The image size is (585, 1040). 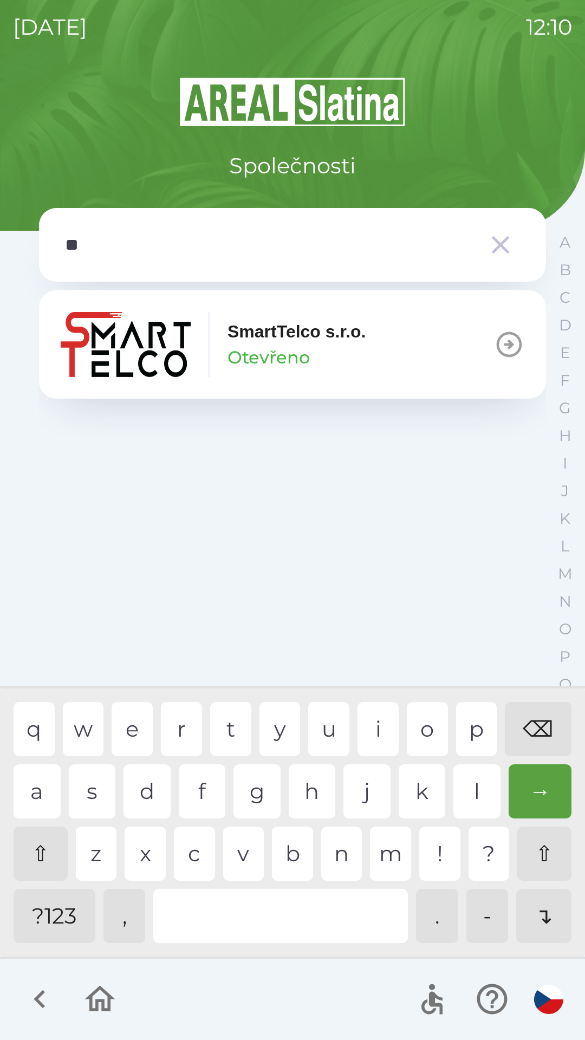 What do you see at coordinates (565, 684) in the screenshot?
I see `p: Q` at bounding box center [565, 684].